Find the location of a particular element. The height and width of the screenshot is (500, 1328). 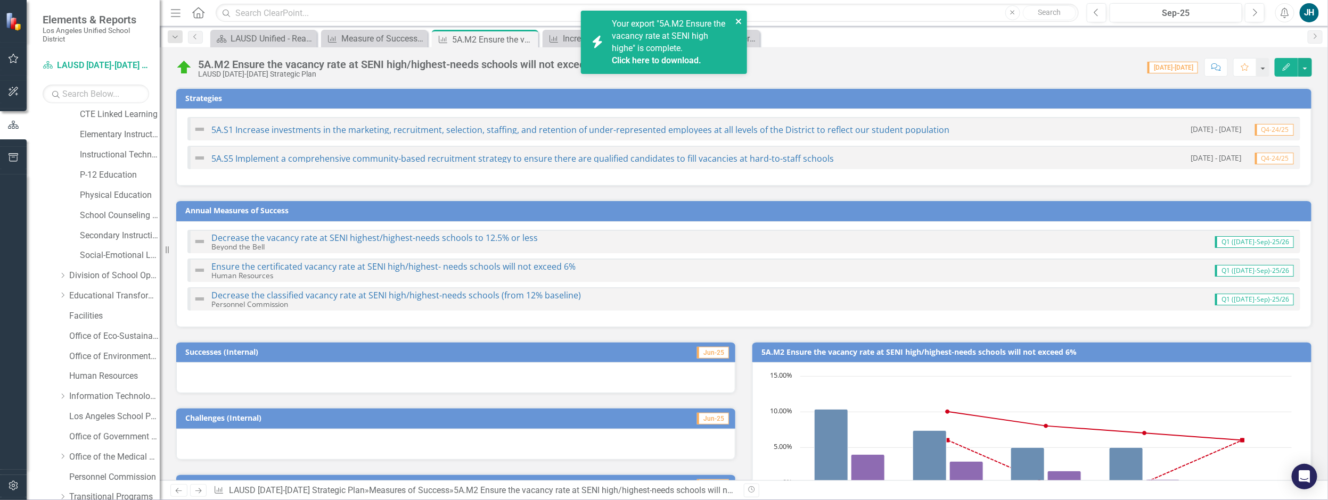

path: 2024-2025, 7. Target (Classified Vacancies). is located at coordinates (1145, 433).